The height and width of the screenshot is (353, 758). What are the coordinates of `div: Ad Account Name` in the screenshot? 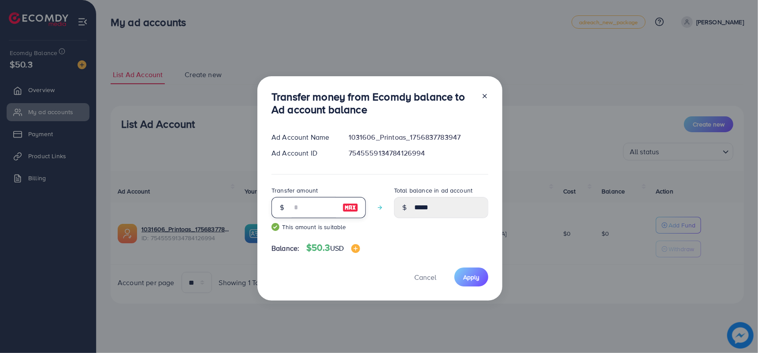 It's located at (303, 137).